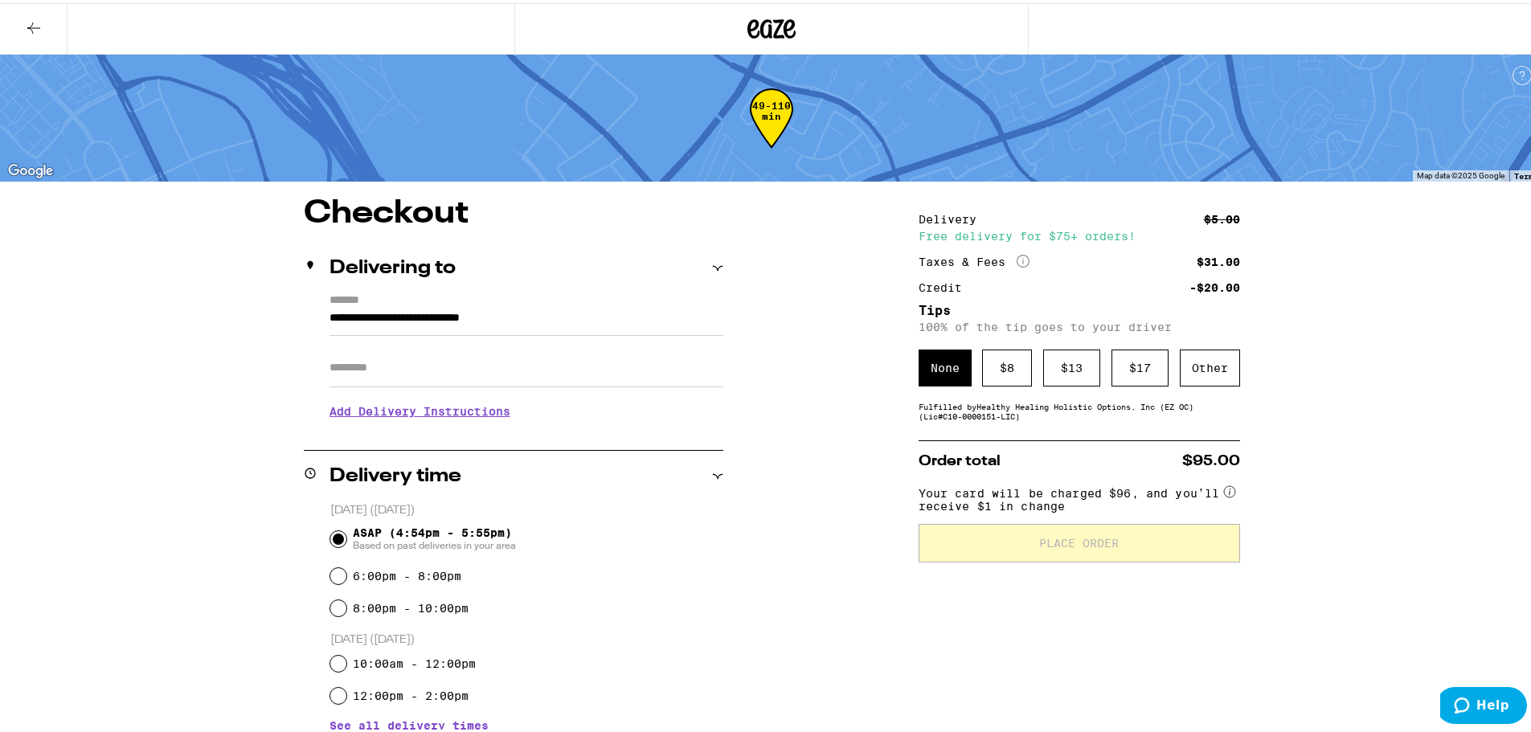  What do you see at coordinates (1071, 365) in the screenshot?
I see `div: $ 13` at bounding box center [1071, 365].